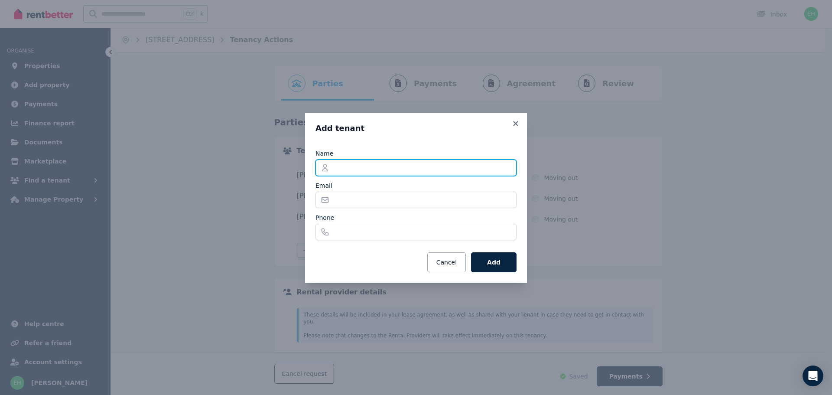 Image resolution: width=832 pixels, height=395 pixels. Describe the element at coordinates (324, 217) in the screenshot. I see `label: Phone` at that location.